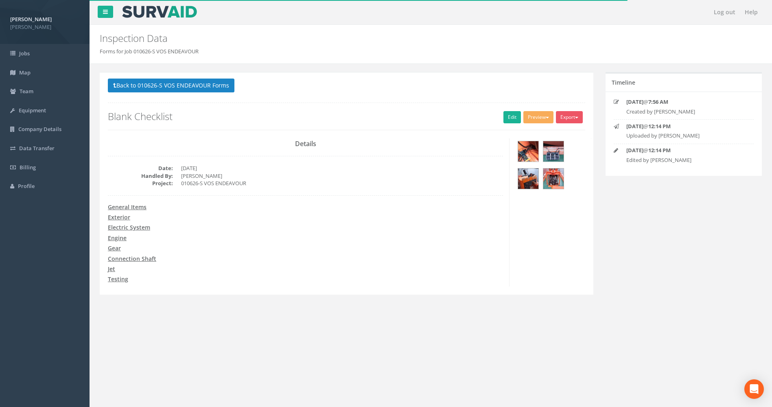 This screenshot has width=772, height=407. What do you see at coordinates (305, 227) in the screenshot?
I see `h4: Electric System` at bounding box center [305, 227].